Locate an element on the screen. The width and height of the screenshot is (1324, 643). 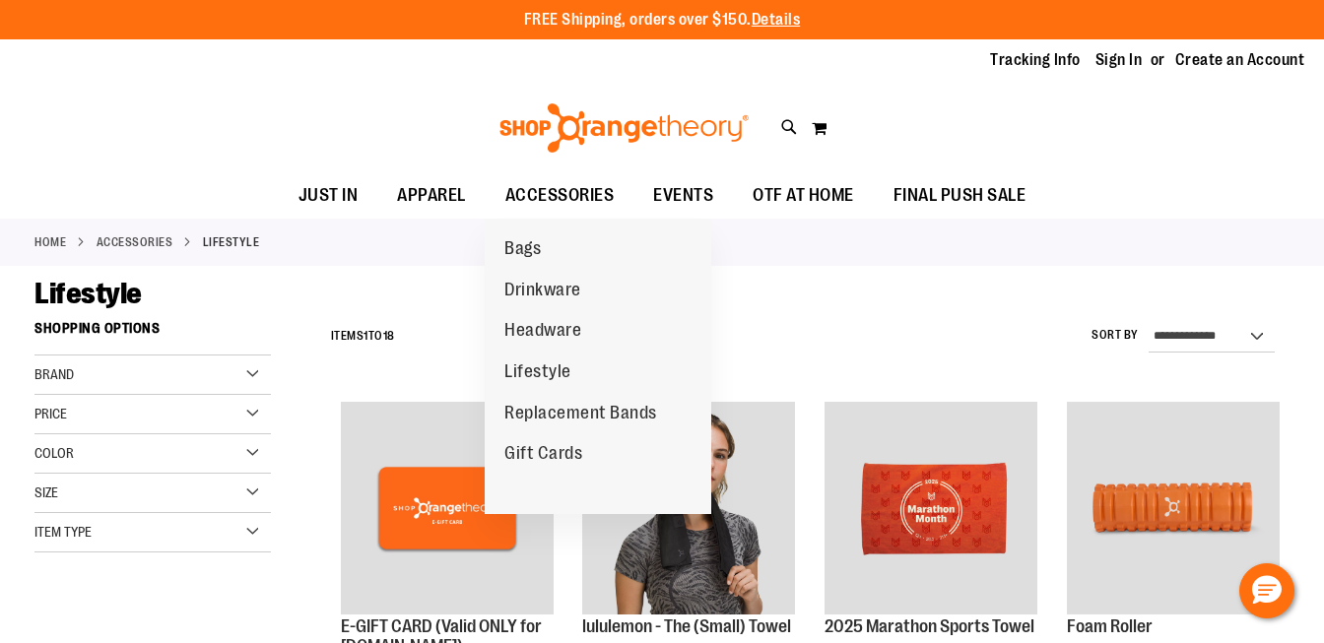
a: Drinkware is located at coordinates (543, 291).